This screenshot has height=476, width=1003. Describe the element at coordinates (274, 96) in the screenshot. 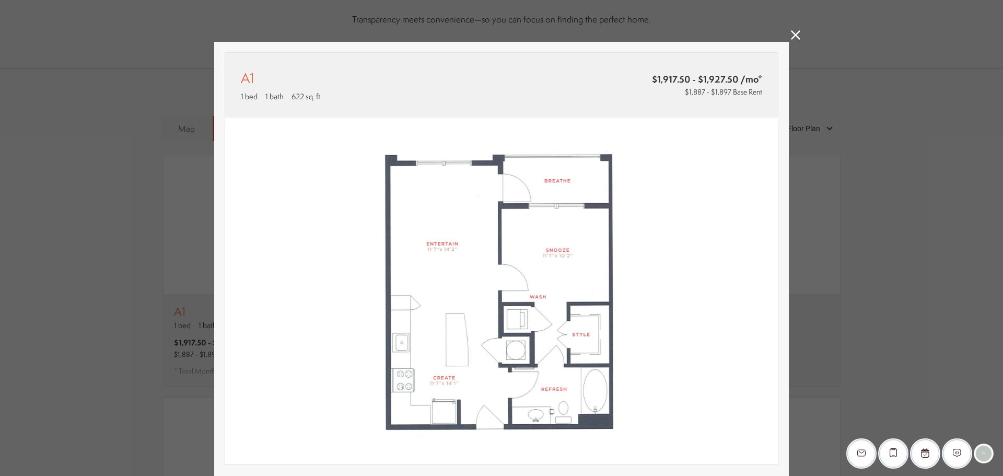

I see `span: 1 bath` at that location.